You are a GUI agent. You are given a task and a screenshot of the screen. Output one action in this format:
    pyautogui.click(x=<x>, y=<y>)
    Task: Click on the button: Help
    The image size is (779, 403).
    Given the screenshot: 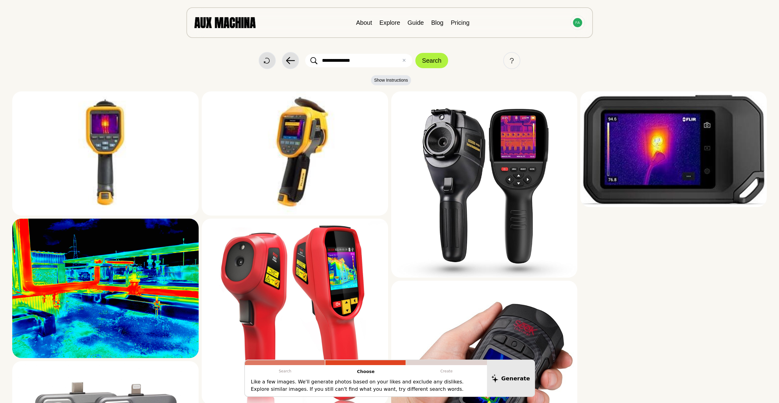 What is the action you would take?
    pyautogui.click(x=511, y=61)
    